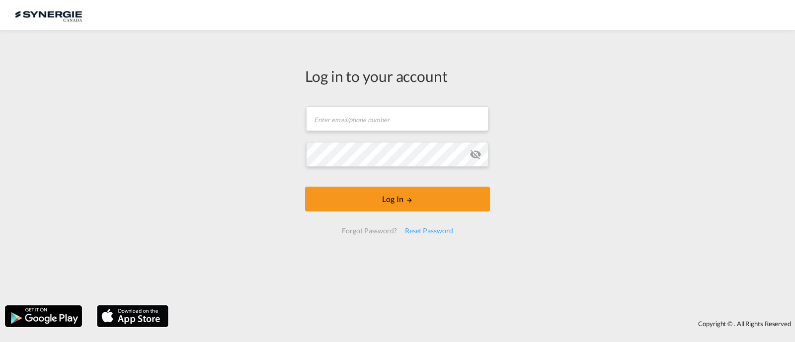  What do you see at coordinates (397, 119) in the screenshot?
I see `input: Enter email/phone number` at bounding box center [397, 119].